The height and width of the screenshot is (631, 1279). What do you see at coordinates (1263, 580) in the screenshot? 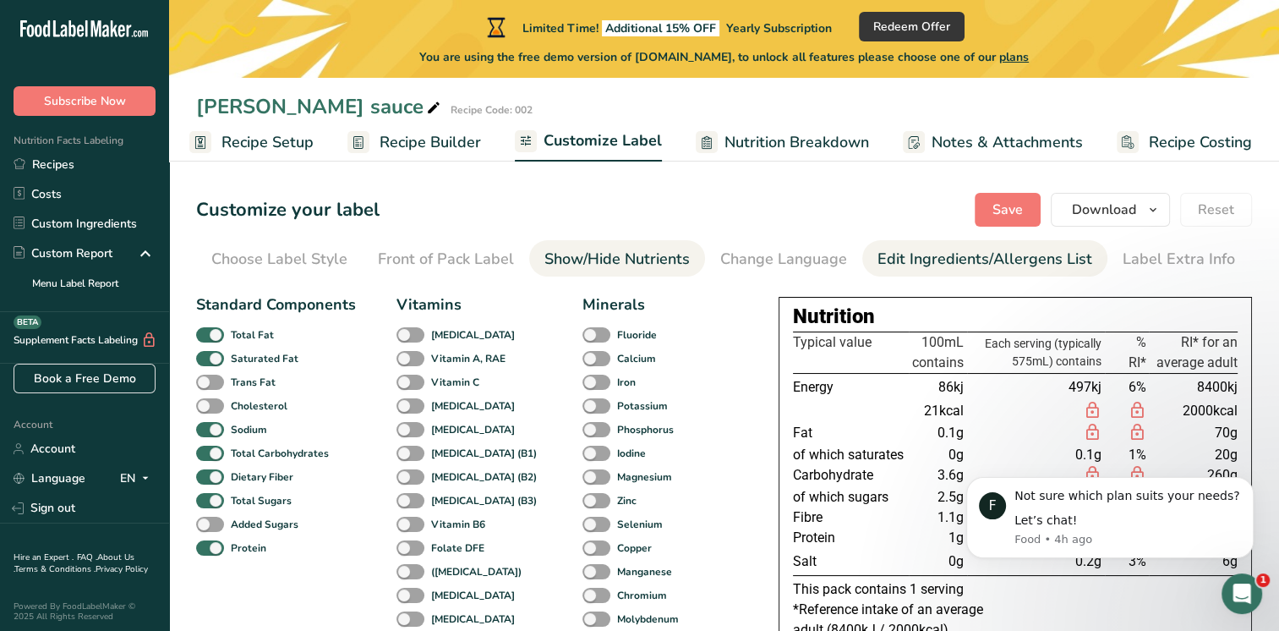
I see `span: 1` at bounding box center [1263, 580].